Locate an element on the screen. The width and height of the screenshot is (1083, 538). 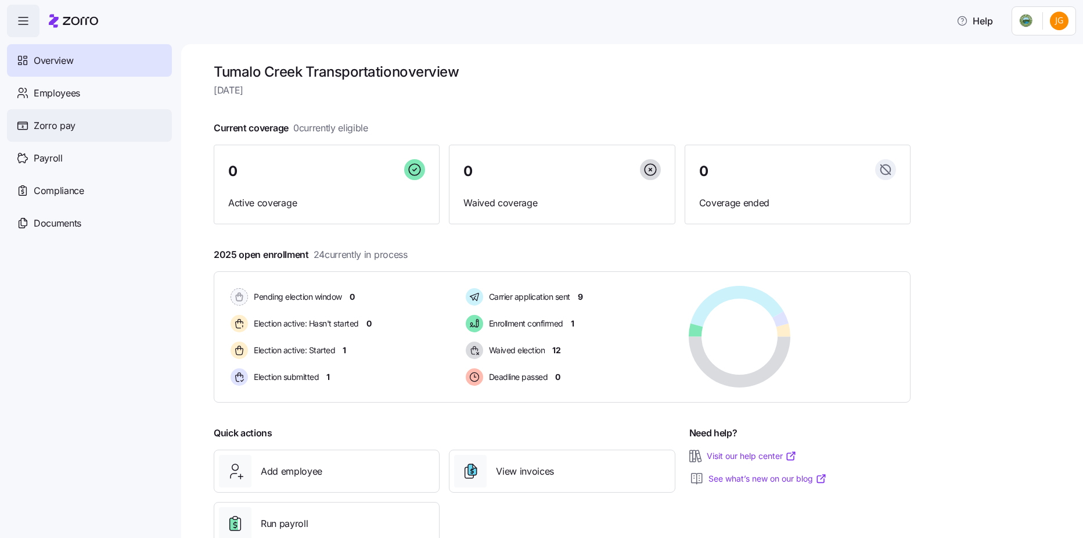
span: Election submitted is located at coordinates (285, 377).